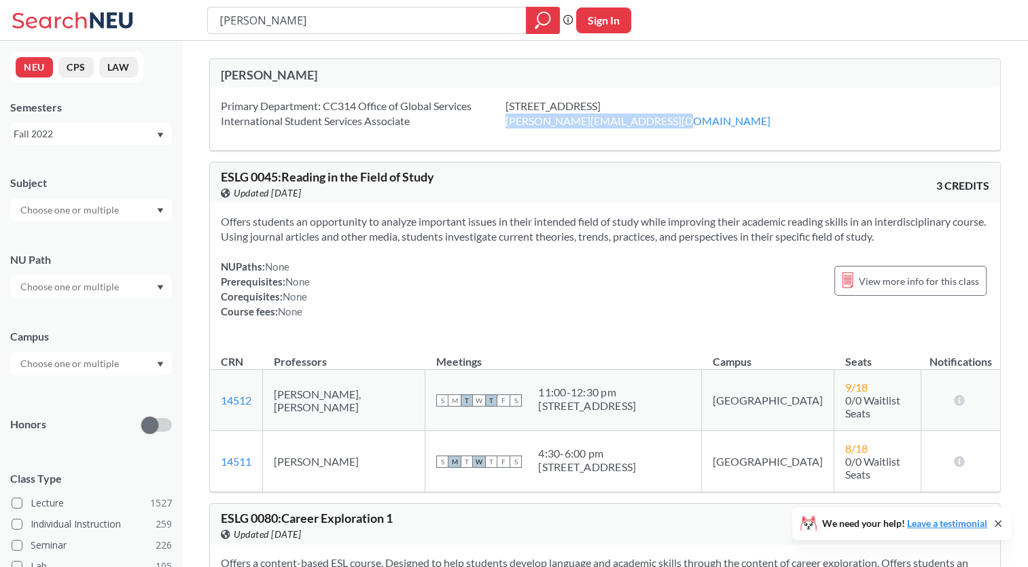 Image resolution: width=1028 pixels, height=567 pixels. I want to click on label: Lecture, so click(92, 503).